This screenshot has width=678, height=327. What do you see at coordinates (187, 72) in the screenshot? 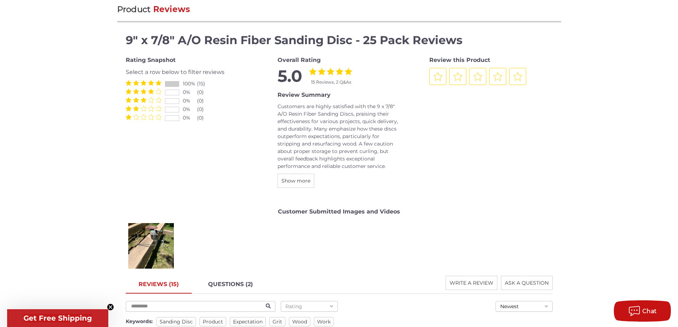
I see `div: Select a row below to filter reviews` at bounding box center [187, 72].